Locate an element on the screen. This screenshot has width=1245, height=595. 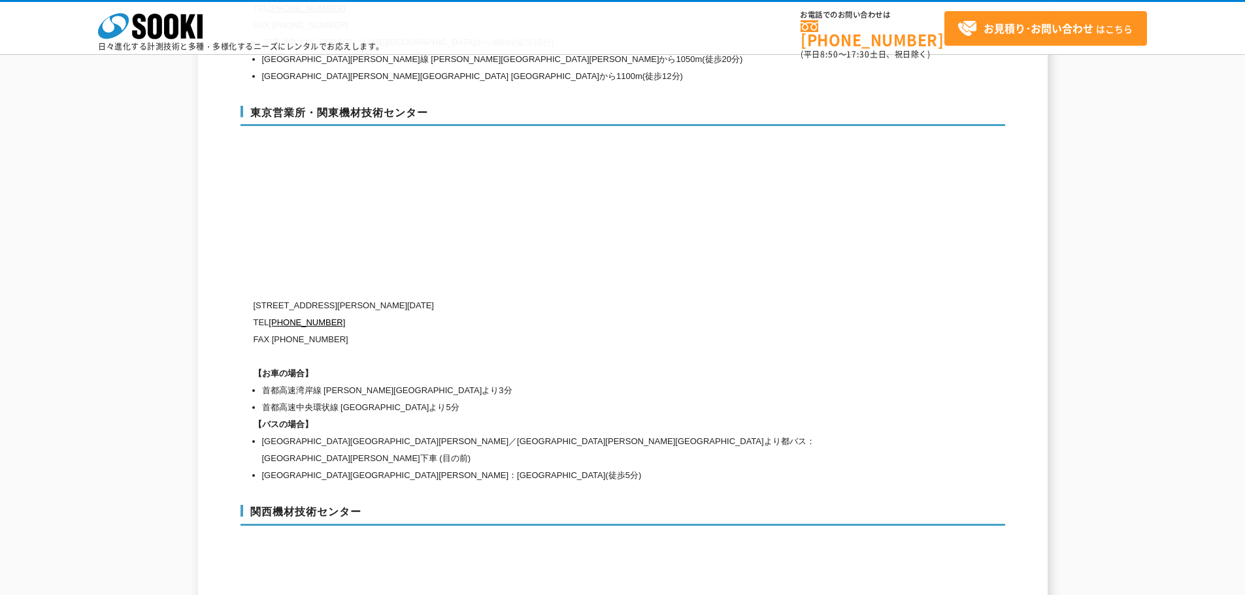
h3: 東京営業所・関東機材技術センター is located at coordinates (623, 116).